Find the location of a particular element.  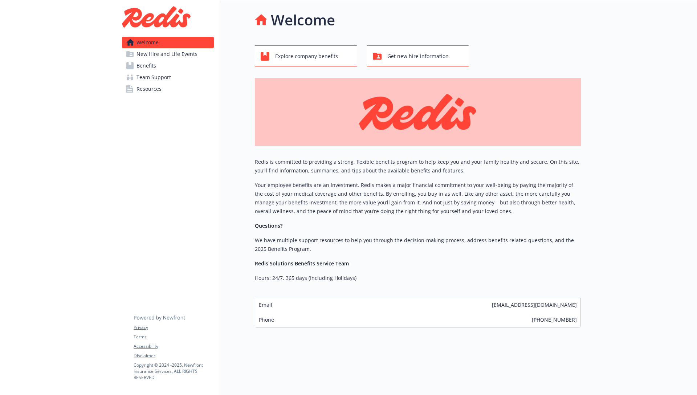

span: Explore company benefits is located at coordinates (306, 56).